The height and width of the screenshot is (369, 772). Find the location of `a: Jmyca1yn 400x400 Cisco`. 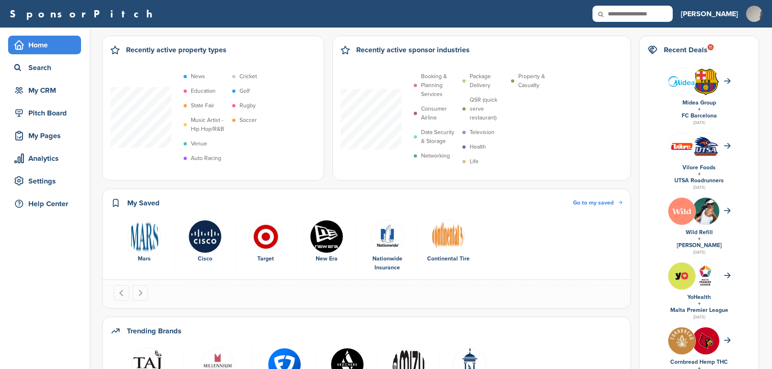

a: Jmyca1yn 400x400 Cisco is located at coordinates (205, 242).